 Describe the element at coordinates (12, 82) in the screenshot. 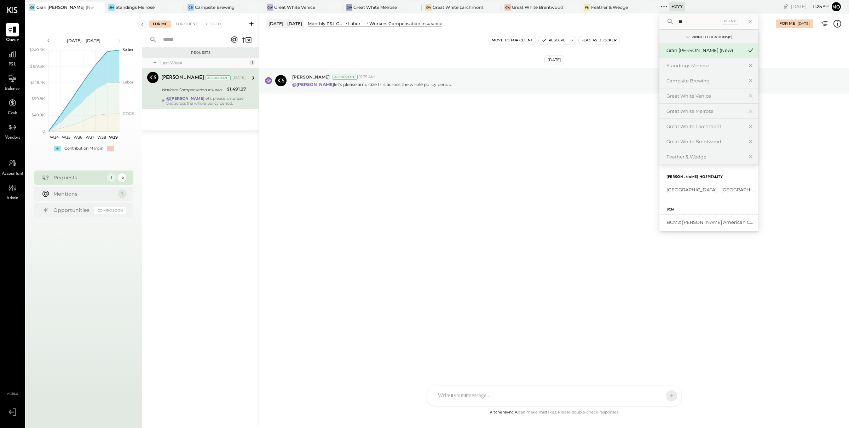

I see `a: Balance` at that location.